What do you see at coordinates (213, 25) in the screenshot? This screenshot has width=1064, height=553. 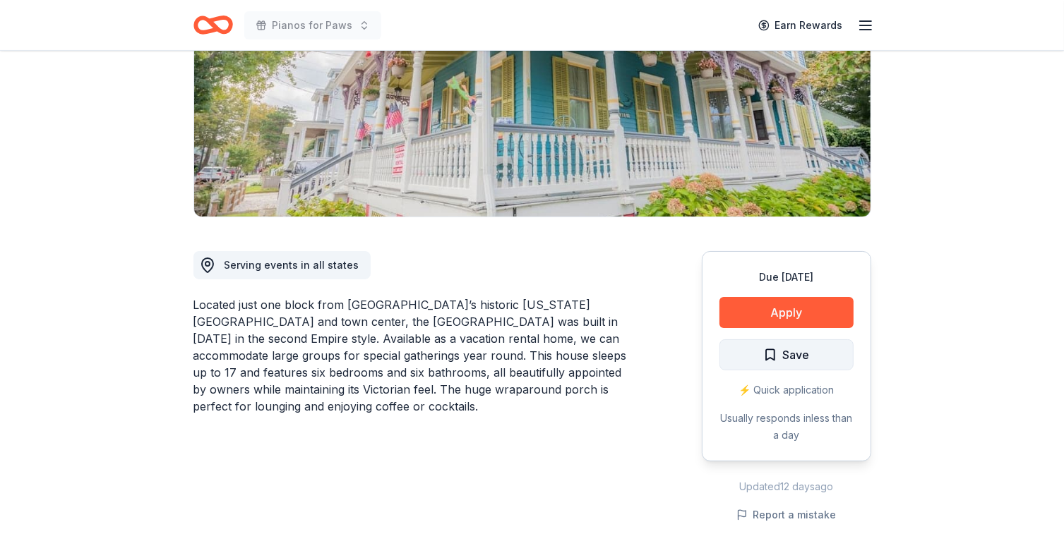 I see `a: Home` at bounding box center [213, 25].